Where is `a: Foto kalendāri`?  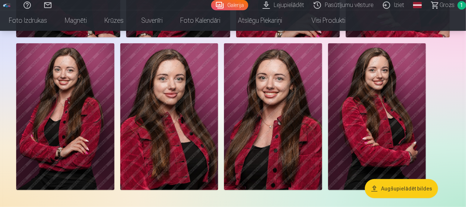 a: Foto kalendāri is located at coordinates (200, 21).